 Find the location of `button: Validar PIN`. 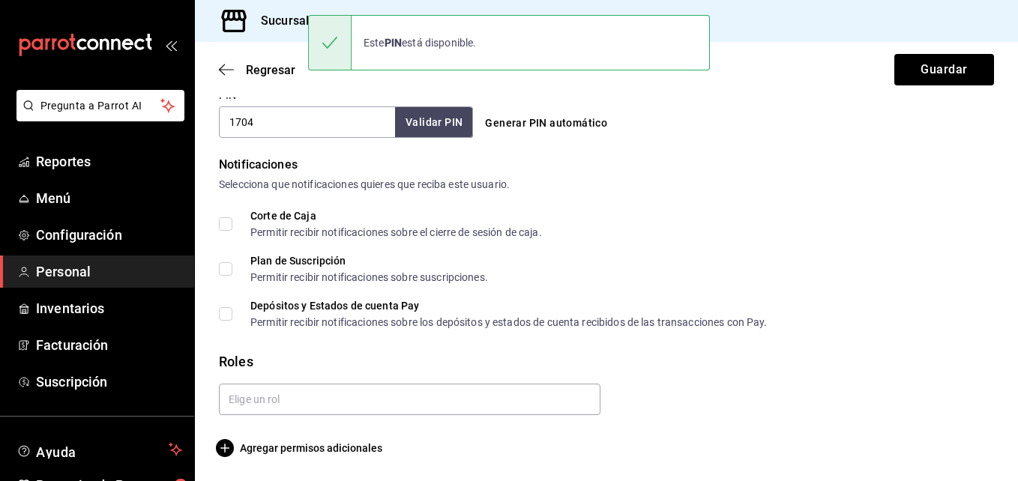

button: Validar PIN is located at coordinates (434, 122).